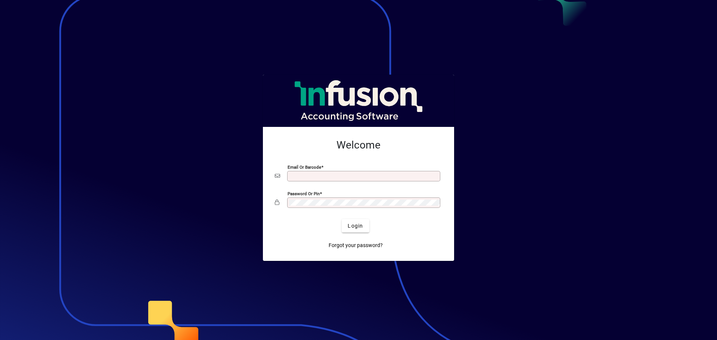 The image size is (717, 340). What do you see at coordinates (304, 167) in the screenshot?
I see `mat-label: Email or Barcode` at bounding box center [304, 167].